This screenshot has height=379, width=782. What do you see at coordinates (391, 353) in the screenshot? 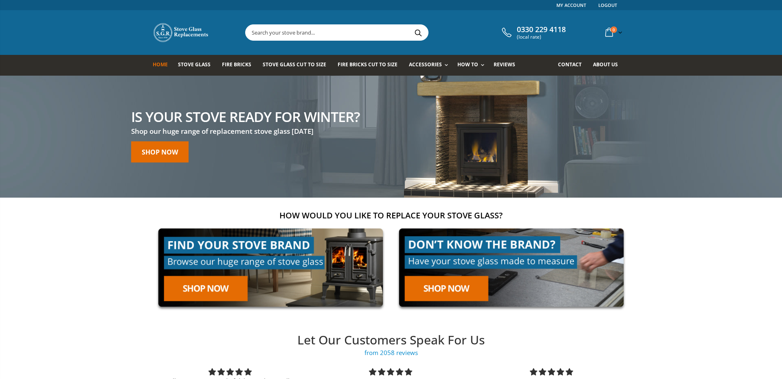
I see `span: from 2058 reviews` at bounding box center [391, 353].